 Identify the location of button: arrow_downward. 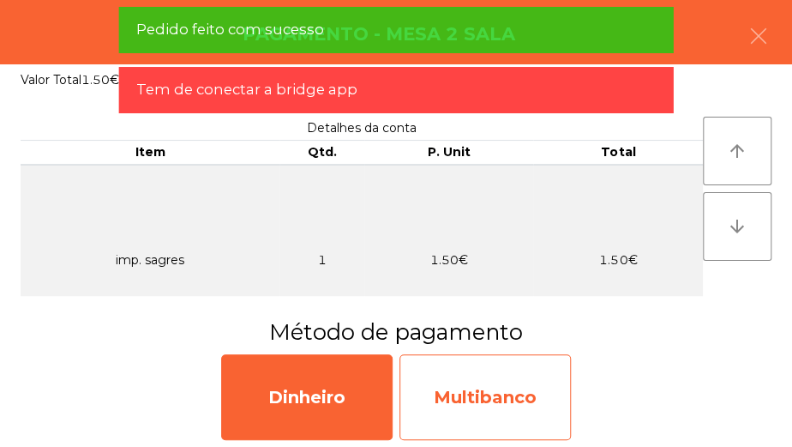
(737, 226).